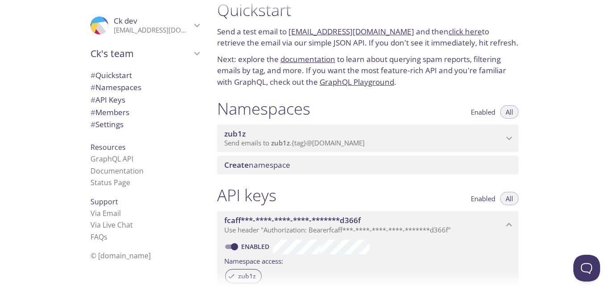 The width and height of the screenshot is (609, 286). I want to click on div: Namespaces, so click(145, 87).